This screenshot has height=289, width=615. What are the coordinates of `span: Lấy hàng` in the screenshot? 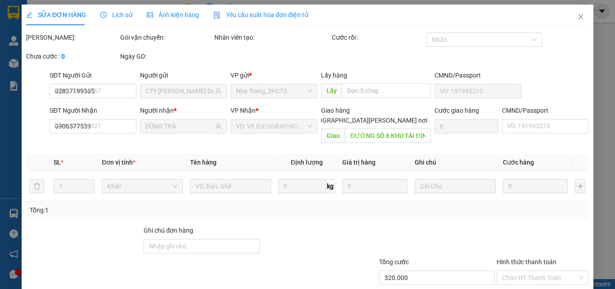 It's located at (334, 75).